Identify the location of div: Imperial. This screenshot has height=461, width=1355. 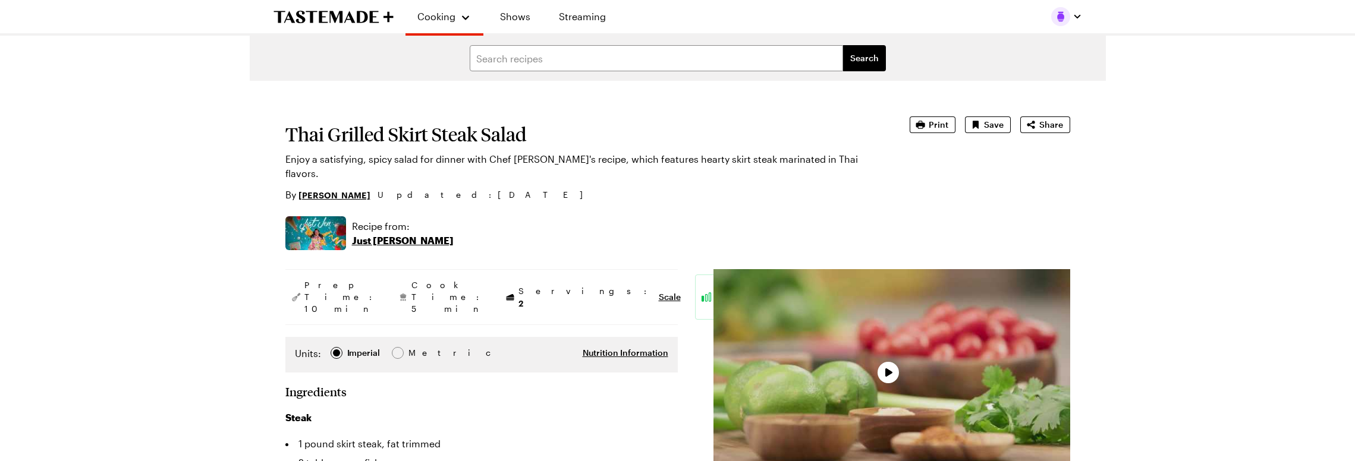
(363, 353).